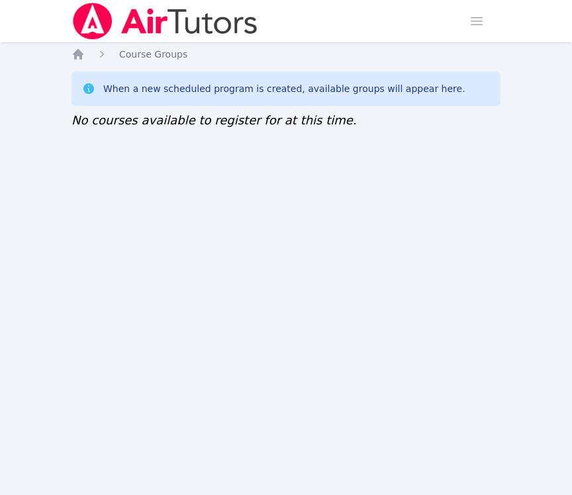 Image resolution: width=572 pixels, height=495 pixels. Describe the element at coordinates (286, 54) in the screenshot. I see `nav: Breadcrumb` at that location.